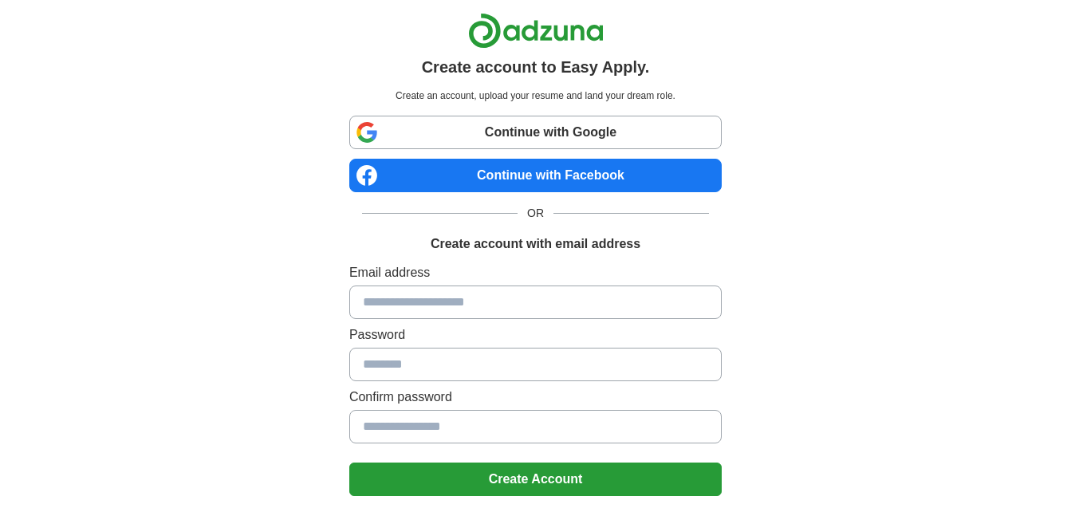  What do you see at coordinates (536, 67) in the screenshot?
I see `h1: Create account to Easy Apply.` at bounding box center [536, 67].